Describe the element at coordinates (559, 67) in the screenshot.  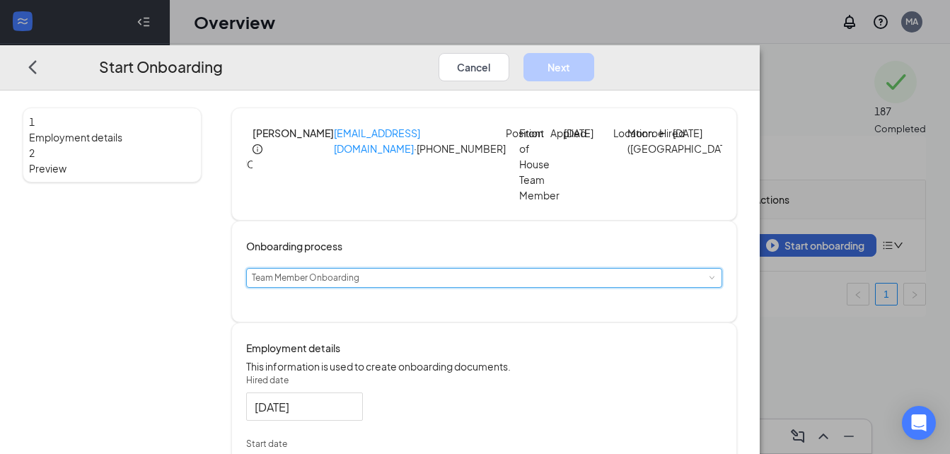
I see `button: Next` at that location.